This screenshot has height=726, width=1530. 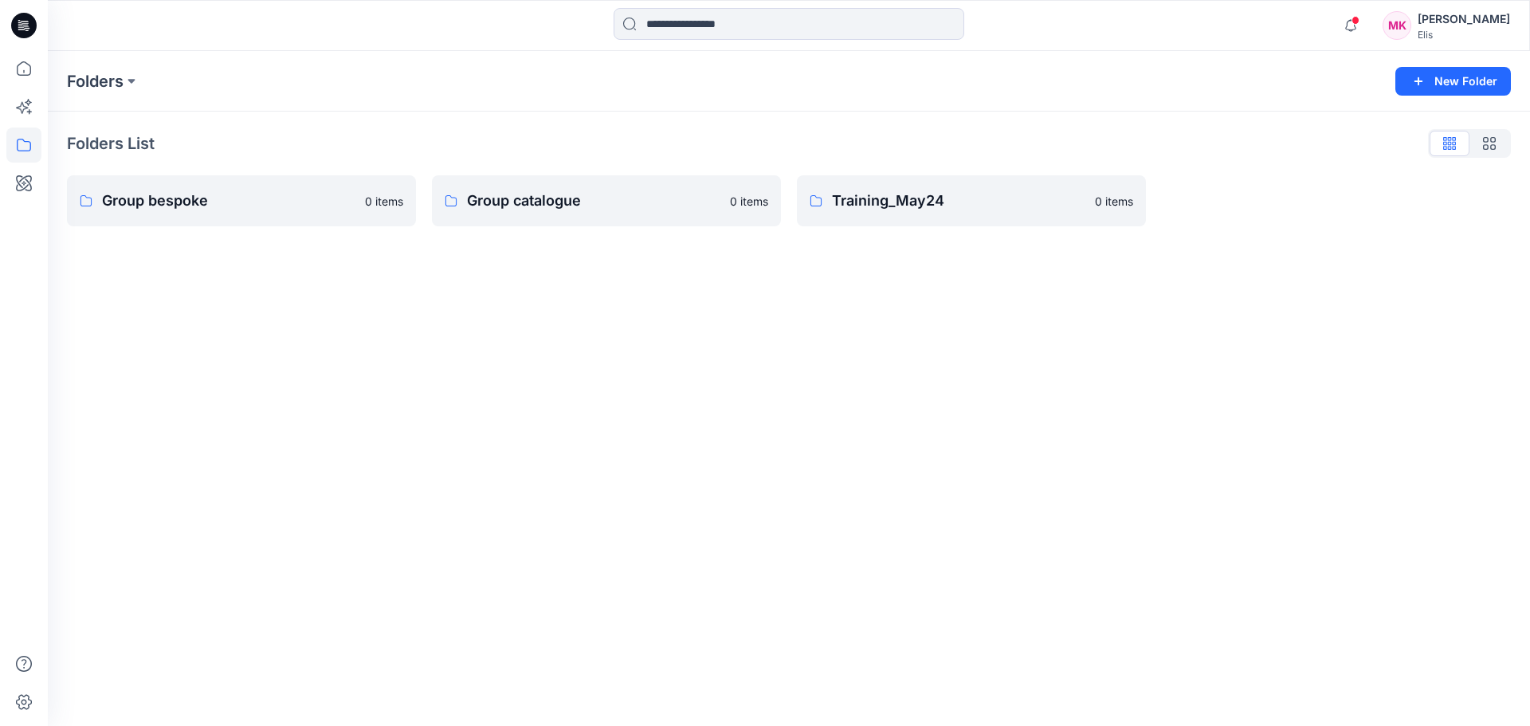 What do you see at coordinates (1397, 26) in the screenshot?
I see `div: MK` at bounding box center [1397, 26].